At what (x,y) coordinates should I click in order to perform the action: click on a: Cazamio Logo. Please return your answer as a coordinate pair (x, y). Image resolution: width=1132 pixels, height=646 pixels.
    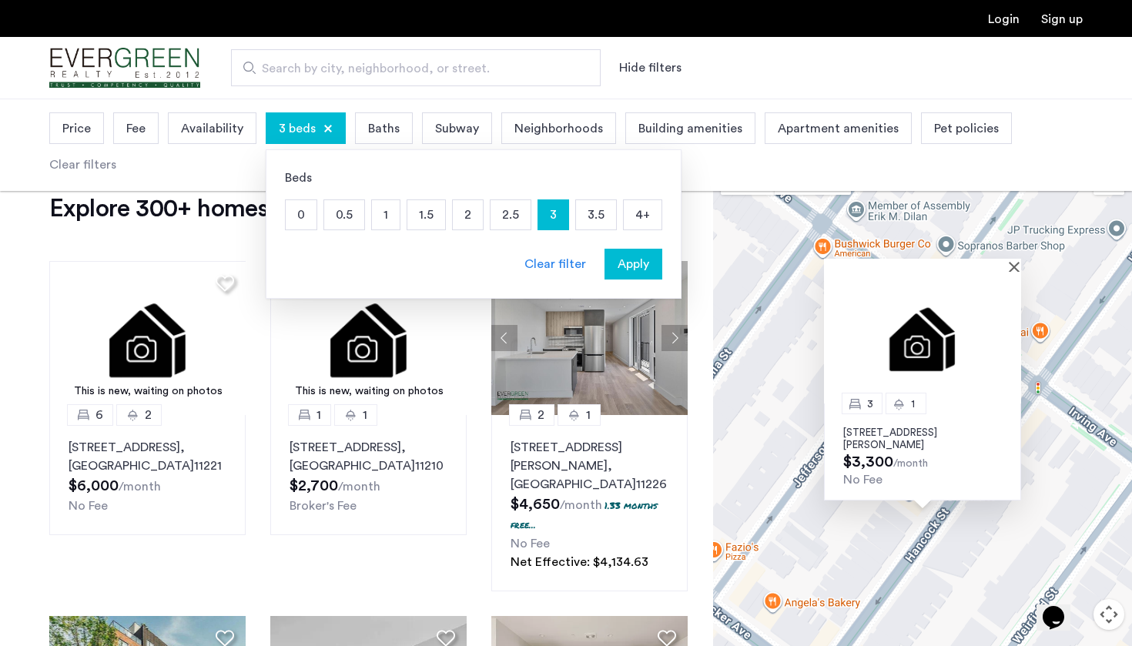
    Looking at the image, I should click on (125, 68).